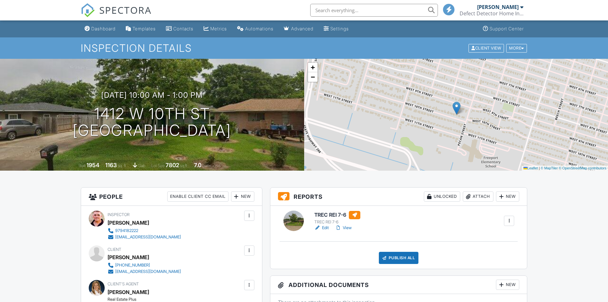 The height and width of the screenshot is (302, 608). What do you see at coordinates (198, 165) in the screenshot?
I see `div: 7.0` at bounding box center [198, 165].